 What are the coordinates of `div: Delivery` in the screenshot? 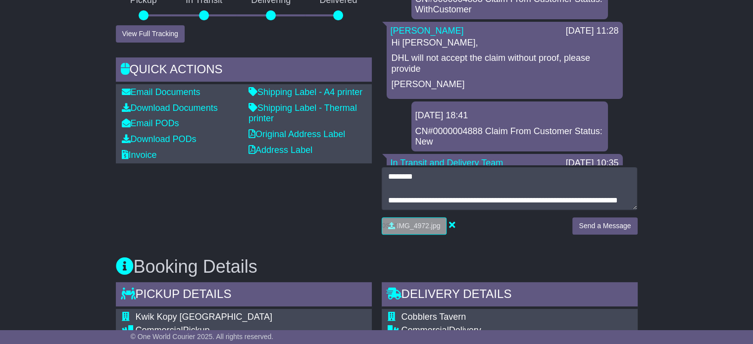 It's located at (514, 331).